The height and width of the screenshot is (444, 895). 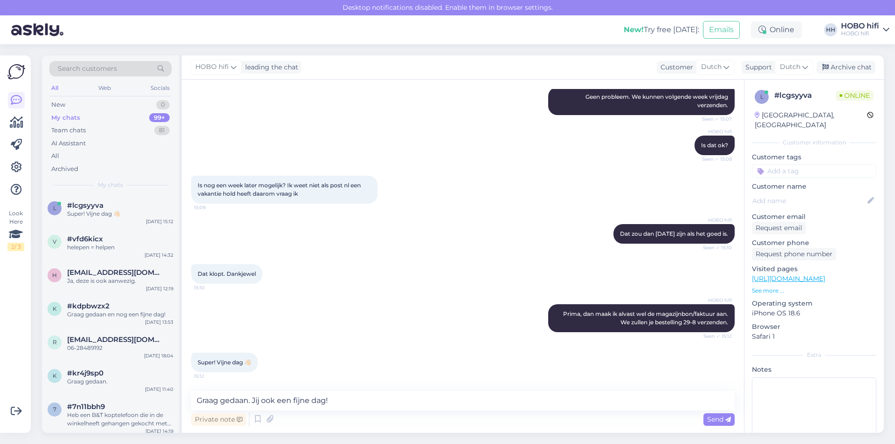 I want to click on span: 15:12, so click(x=211, y=376).